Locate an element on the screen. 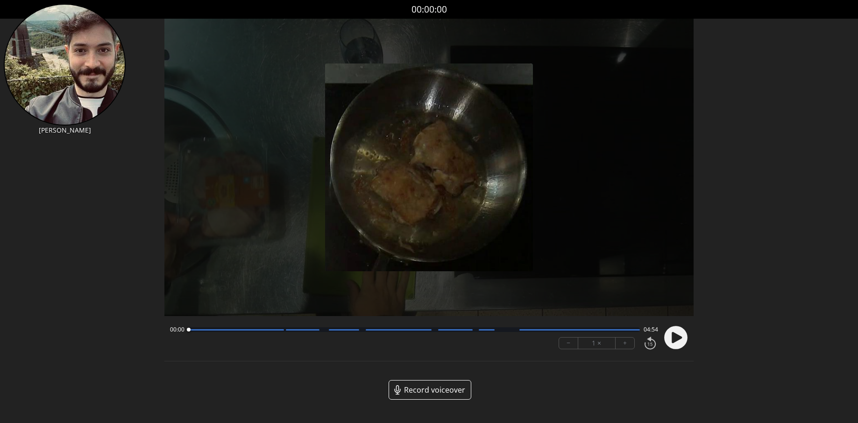  a: Record voiceover is located at coordinates (430, 390).